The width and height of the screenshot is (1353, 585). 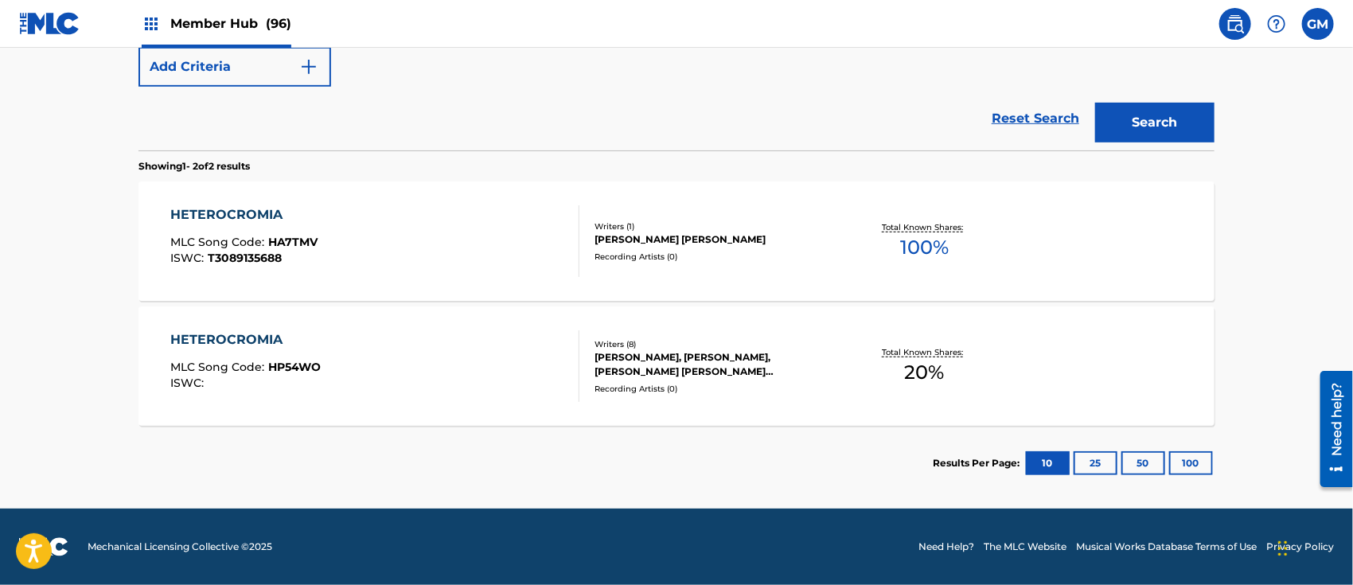 I want to click on img: help, so click(x=1276, y=24).